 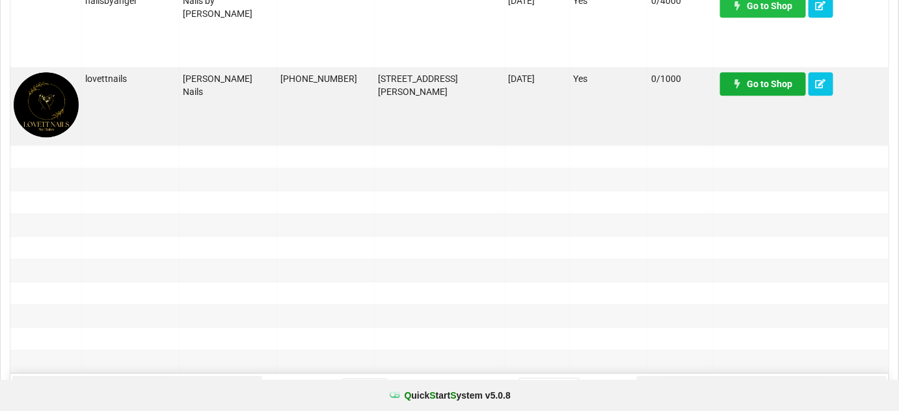 I want to click on span: Page of, so click(x=362, y=388).